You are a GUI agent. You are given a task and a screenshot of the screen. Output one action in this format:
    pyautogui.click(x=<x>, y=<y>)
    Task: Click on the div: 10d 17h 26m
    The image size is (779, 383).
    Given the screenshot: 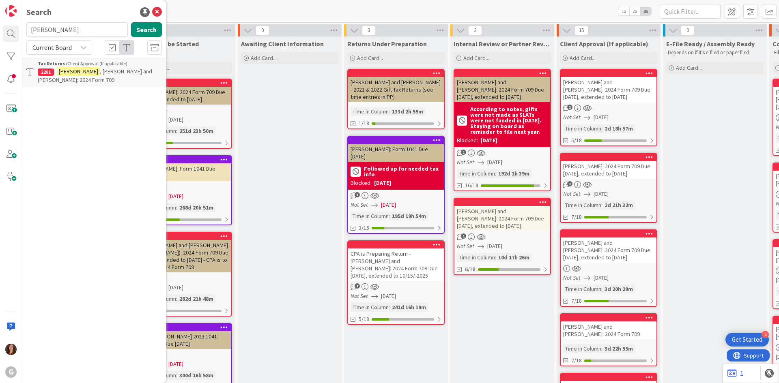 What is the action you would take?
    pyautogui.click(x=514, y=258)
    